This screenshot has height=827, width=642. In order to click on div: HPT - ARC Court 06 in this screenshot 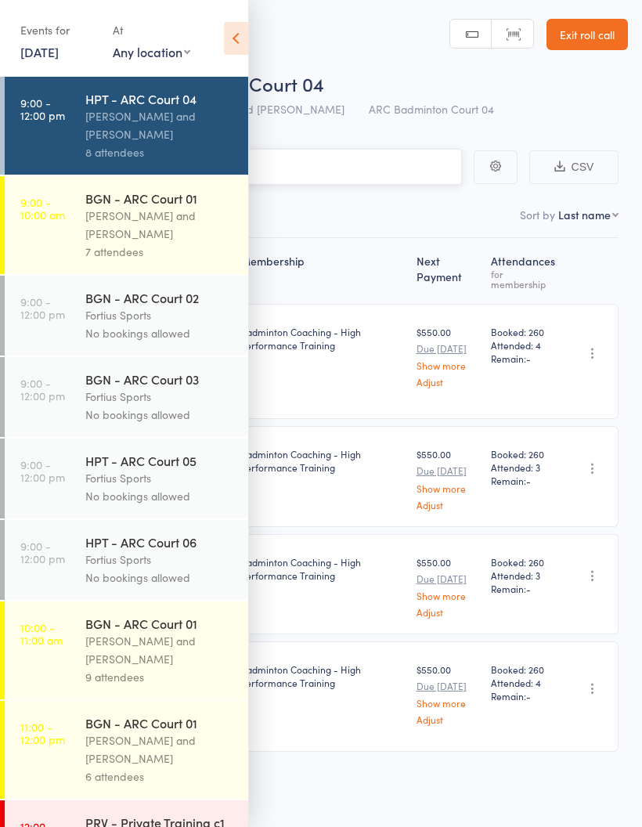, I will do `click(160, 542)`.